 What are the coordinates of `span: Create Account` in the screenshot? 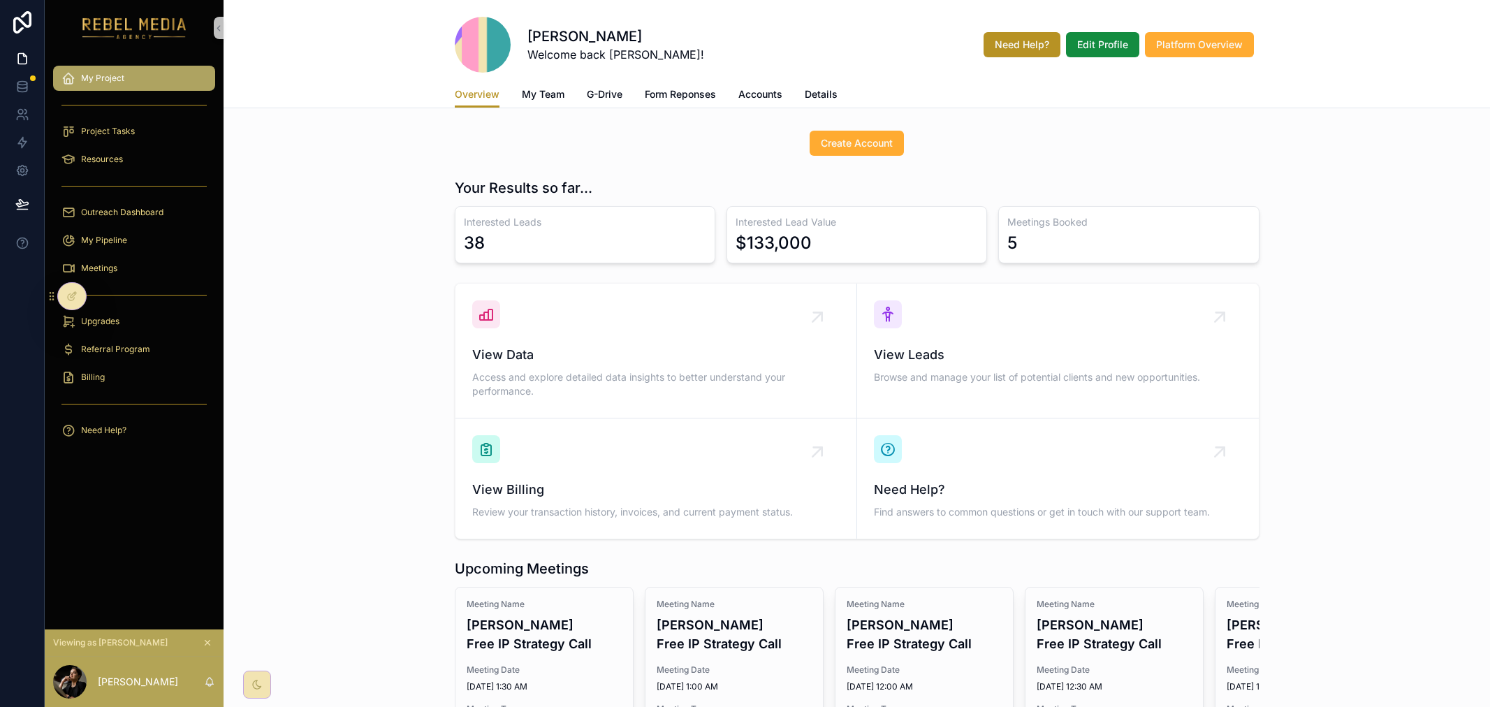 It's located at (856, 143).